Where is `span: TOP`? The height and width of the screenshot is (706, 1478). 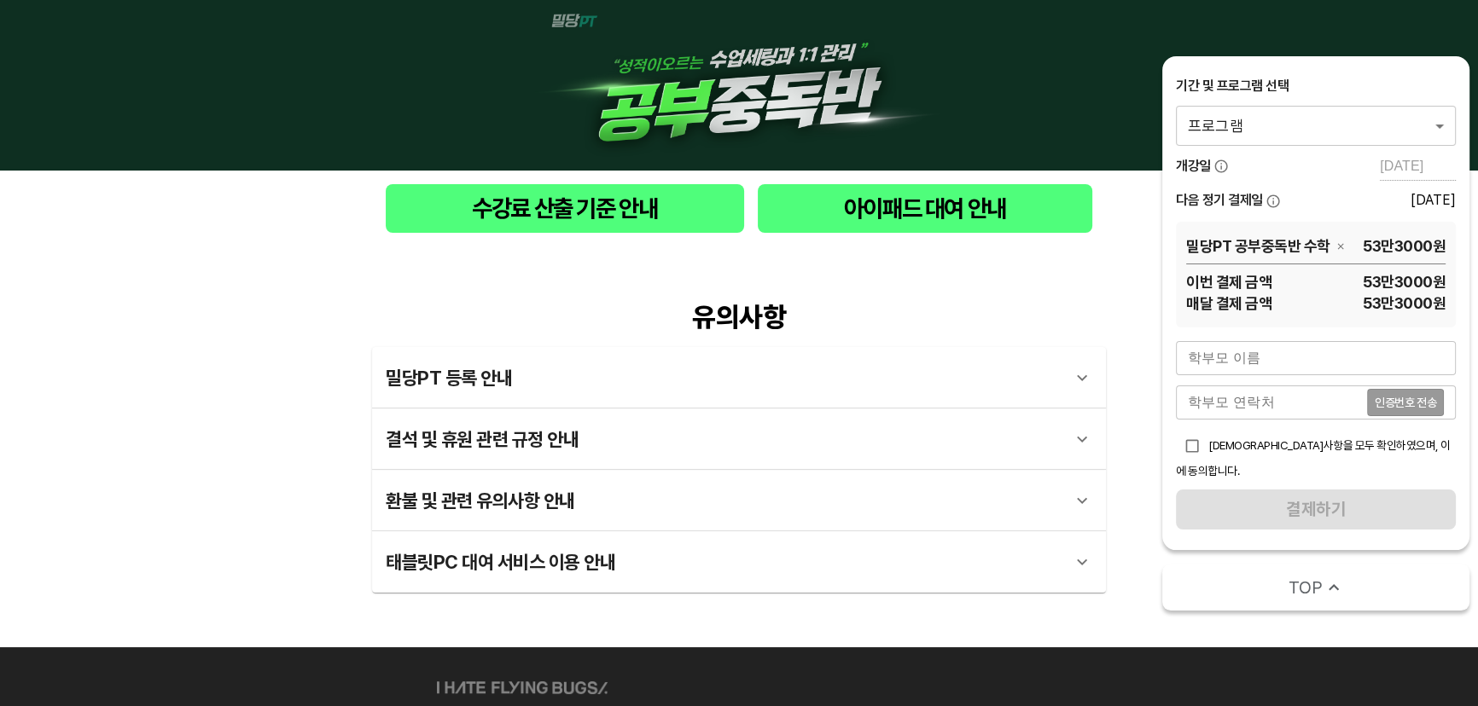
span: TOP is located at coordinates (1304, 588).